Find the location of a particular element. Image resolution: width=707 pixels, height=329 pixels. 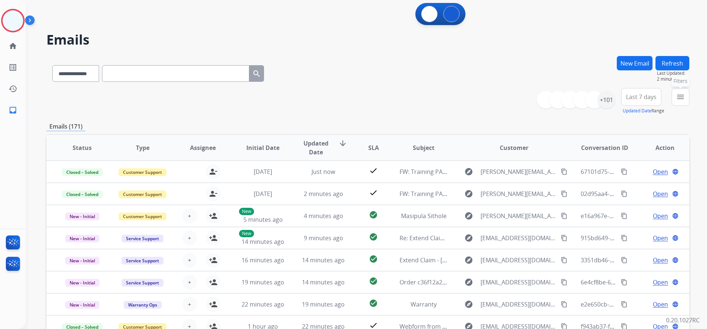

span: 915bd649-1379-4791-8844-6e3dd6be7166 is located at coordinates (639, 238).